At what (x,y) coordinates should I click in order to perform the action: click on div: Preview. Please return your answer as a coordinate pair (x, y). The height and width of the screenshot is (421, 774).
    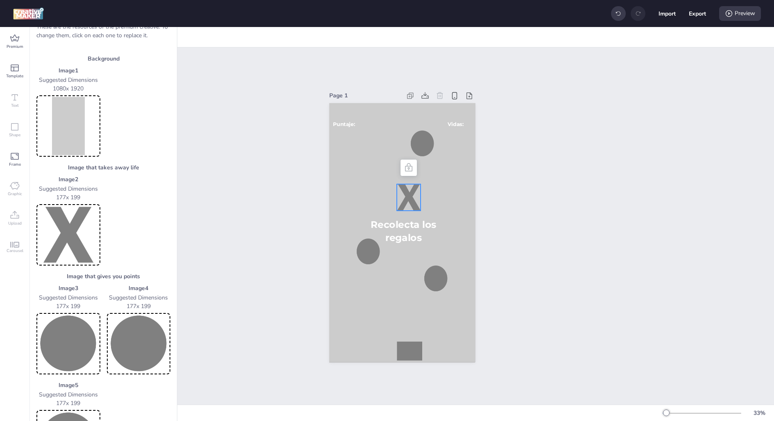
    Looking at the image, I should click on (740, 14).